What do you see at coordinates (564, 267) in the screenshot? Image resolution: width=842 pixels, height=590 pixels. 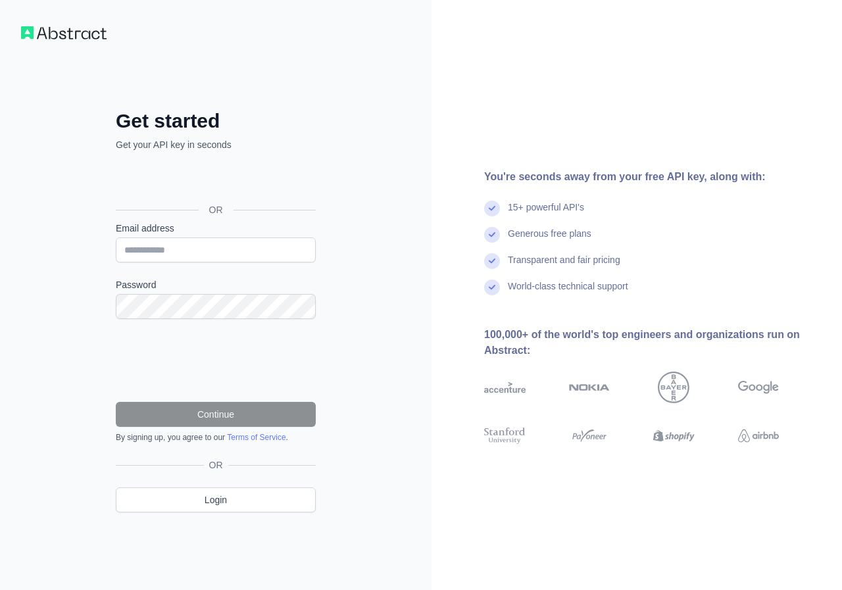 I see `div: Transparent and fair pricing` at bounding box center [564, 267].